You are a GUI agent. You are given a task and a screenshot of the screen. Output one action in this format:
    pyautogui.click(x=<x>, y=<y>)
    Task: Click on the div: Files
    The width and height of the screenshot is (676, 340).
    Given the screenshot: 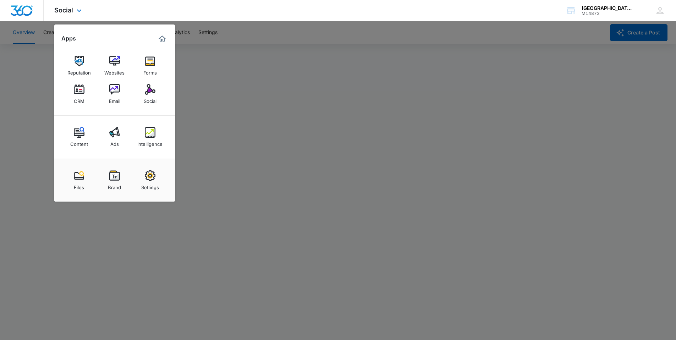 What is the action you would take?
    pyautogui.click(x=79, y=186)
    